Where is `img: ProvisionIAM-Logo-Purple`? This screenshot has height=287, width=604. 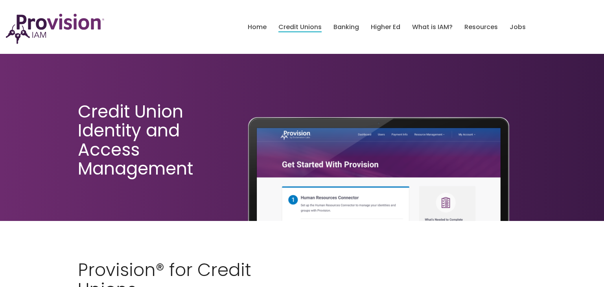 img: ProvisionIAM-Logo-Purple is located at coordinates (55, 29).